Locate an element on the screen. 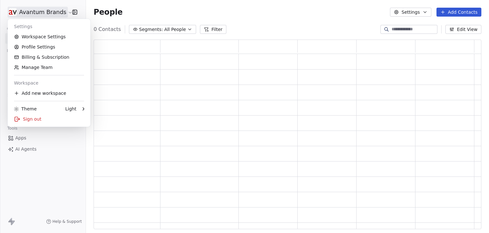 The height and width of the screenshot is (233, 489). div: Sign out is located at coordinates (49, 119).